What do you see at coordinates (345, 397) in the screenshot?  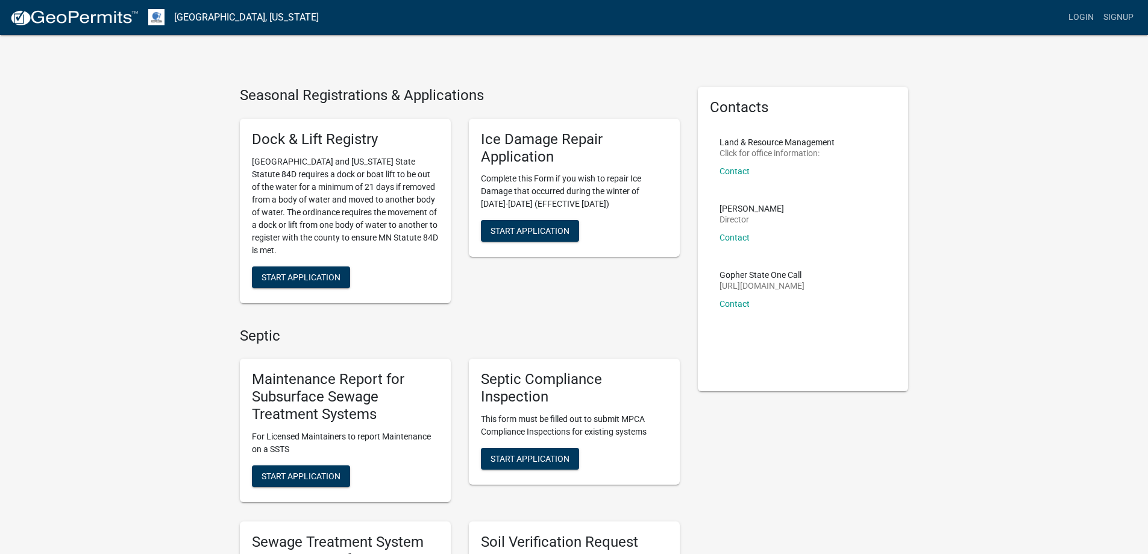 I see `h5: Maintenance Report for Subsurface Sewage Treatment Systems` at bounding box center [345, 397].